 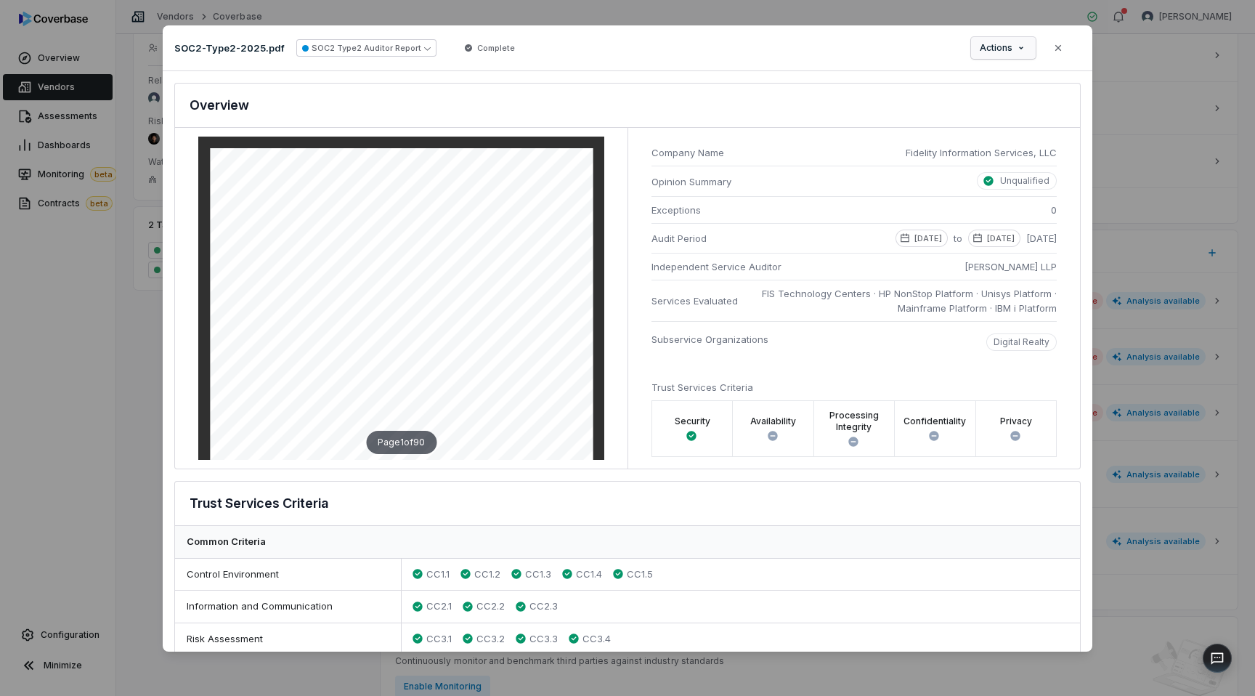 I want to click on span: CC1.2, so click(x=487, y=575).